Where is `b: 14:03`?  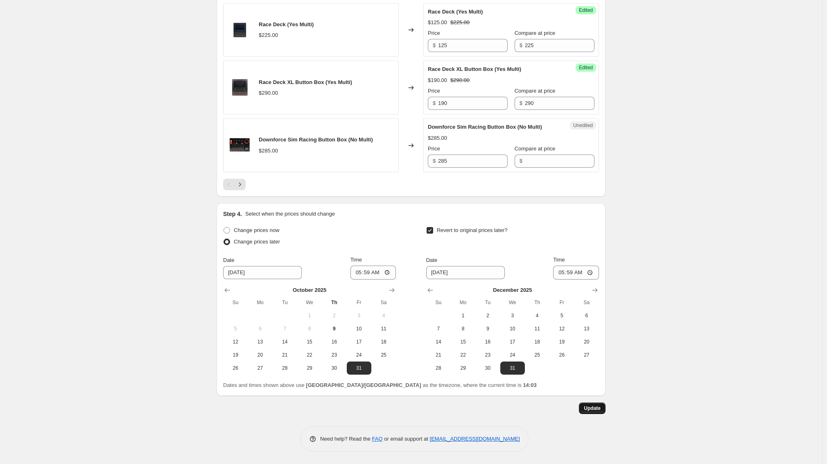 b: 14:03 is located at coordinates (530, 385).